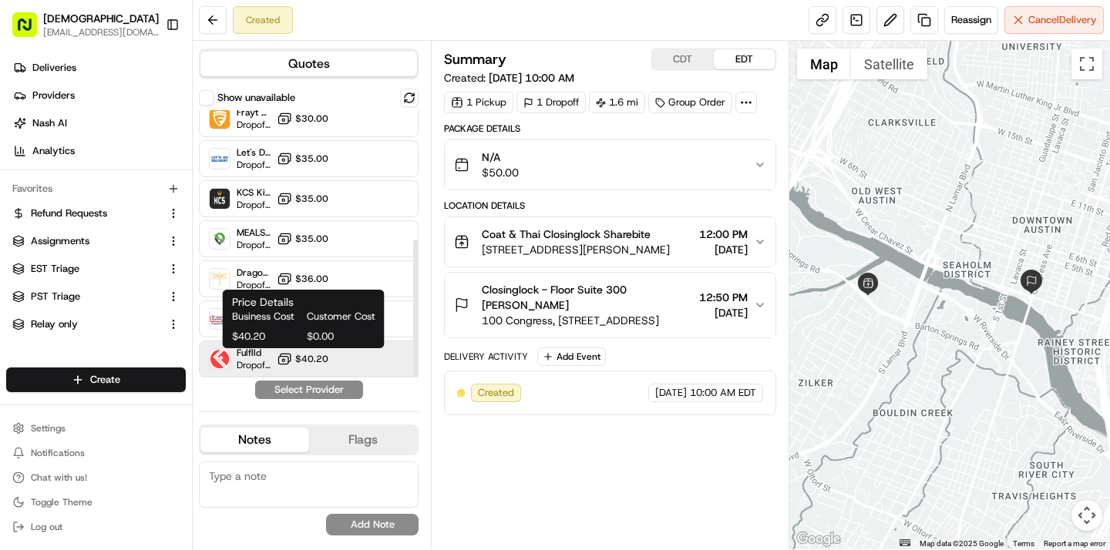  Describe the element at coordinates (500, 173) in the screenshot. I see `span: $50.00` at that location.